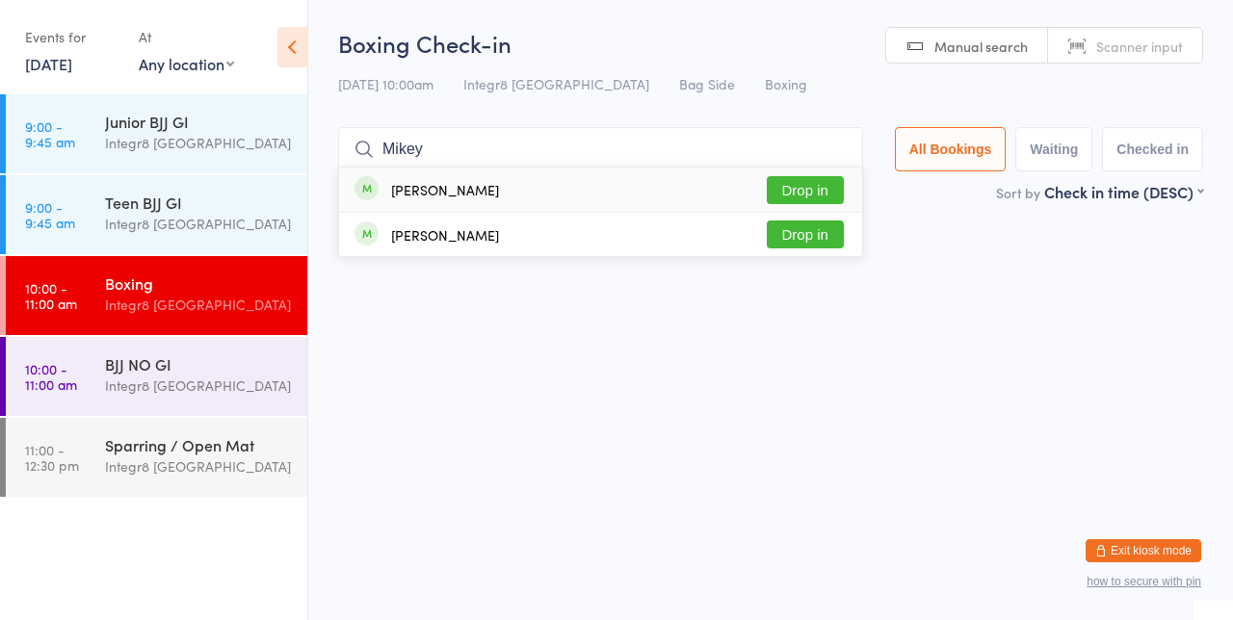 The width and height of the screenshot is (1233, 620). I want to click on button: Waiting, so click(1054, 149).